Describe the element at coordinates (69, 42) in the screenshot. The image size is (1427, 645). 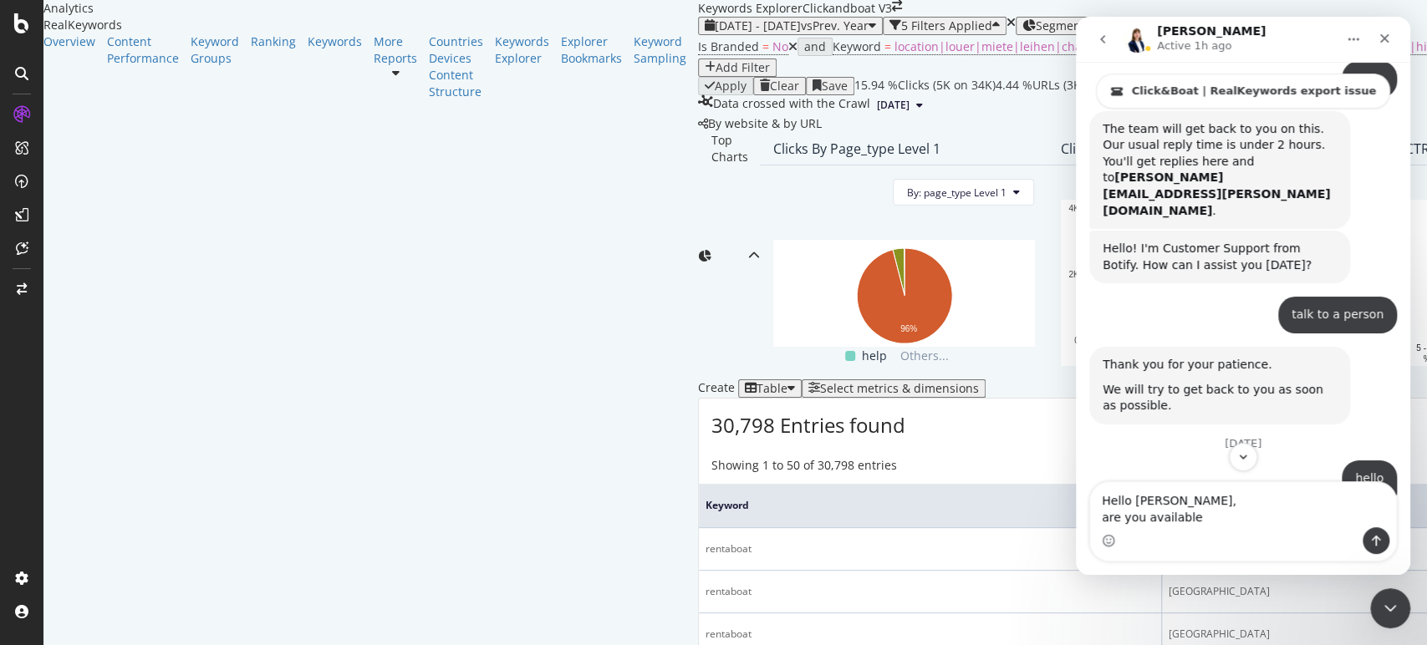
I see `a: Overview` at that location.